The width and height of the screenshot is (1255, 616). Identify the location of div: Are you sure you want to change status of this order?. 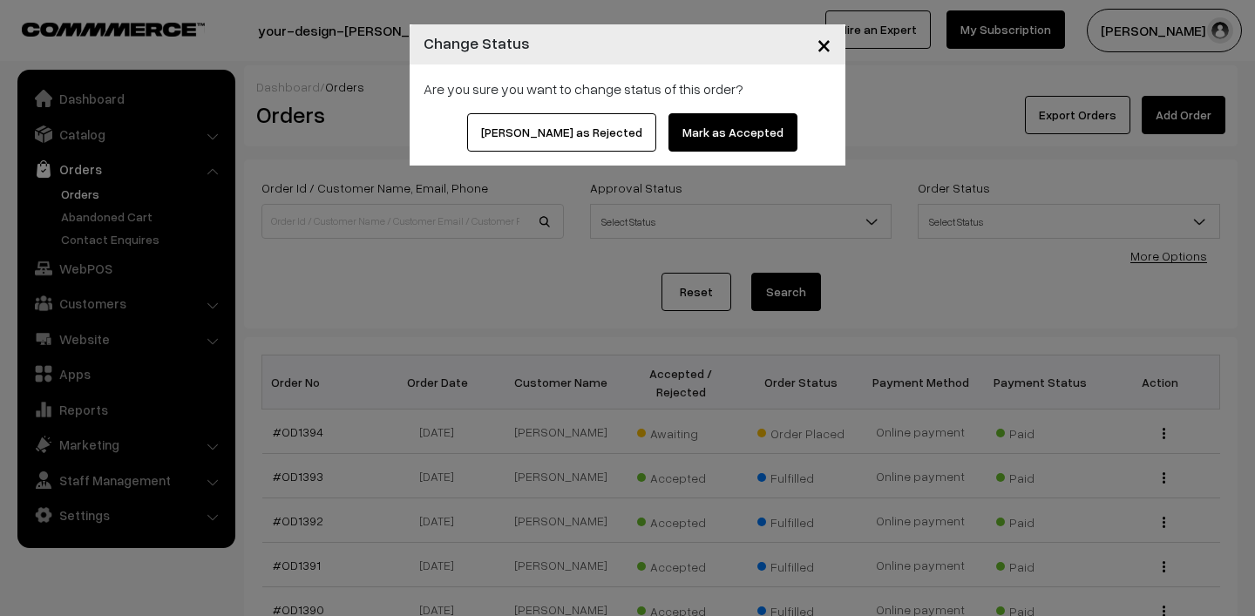
(627, 89).